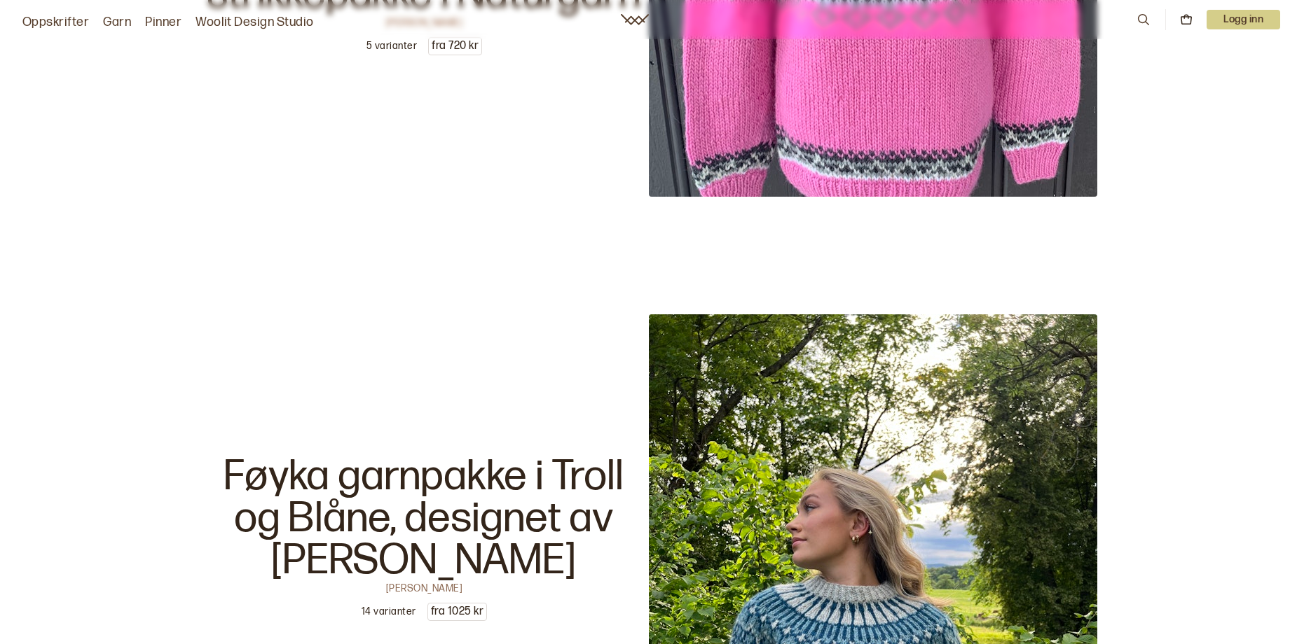 The image size is (1297, 644). What do you see at coordinates (635, 20) in the screenshot?
I see `a: Woolit` at bounding box center [635, 20].